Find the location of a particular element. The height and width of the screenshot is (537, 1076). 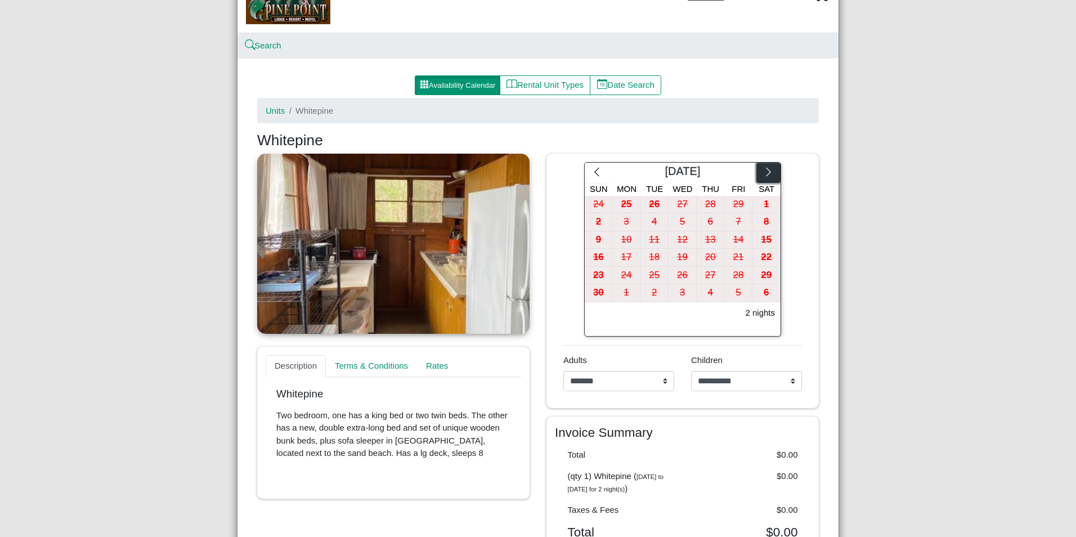

svg: calendar date is located at coordinates (602, 84).